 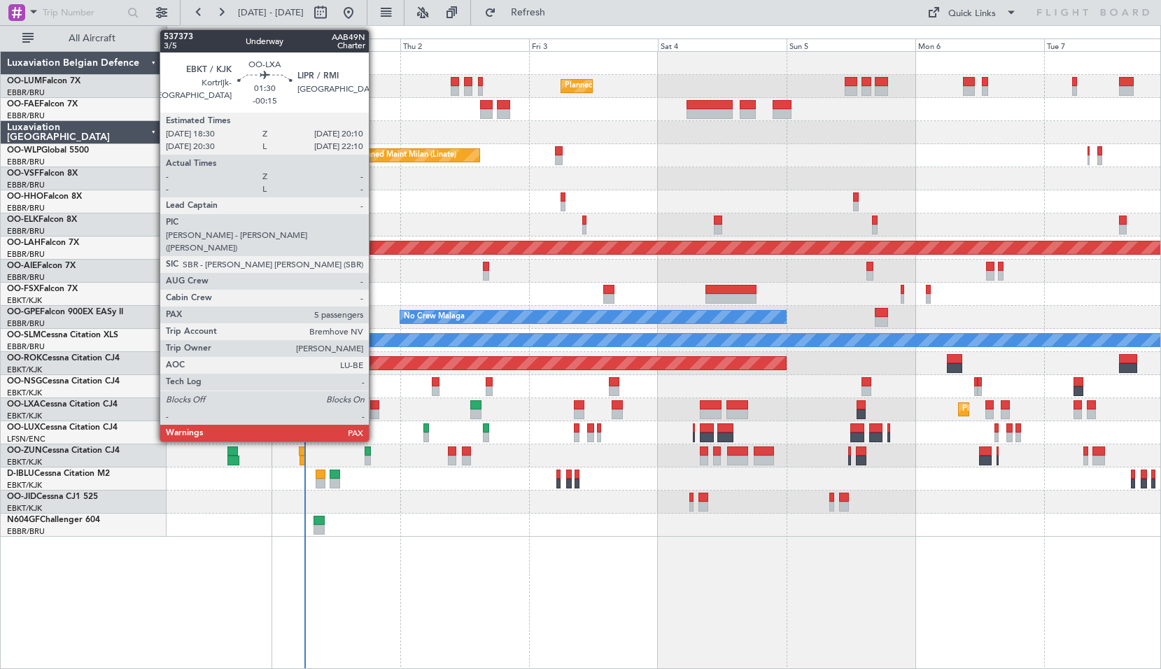 What do you see at coordinates (52, 497) in the screenshot?
I see `a: OO-JIDCessna CJ1 525` at bounding box center [52, 497].